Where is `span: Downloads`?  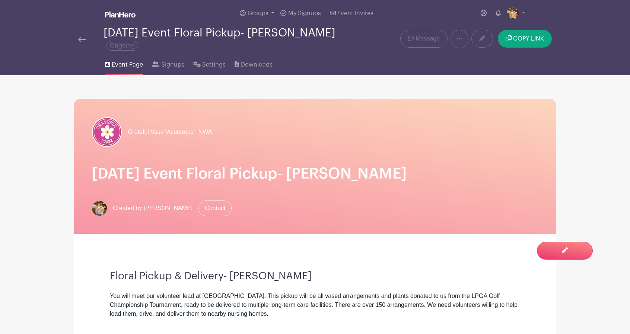 span: Downloads is located at coordinates (256, 65).